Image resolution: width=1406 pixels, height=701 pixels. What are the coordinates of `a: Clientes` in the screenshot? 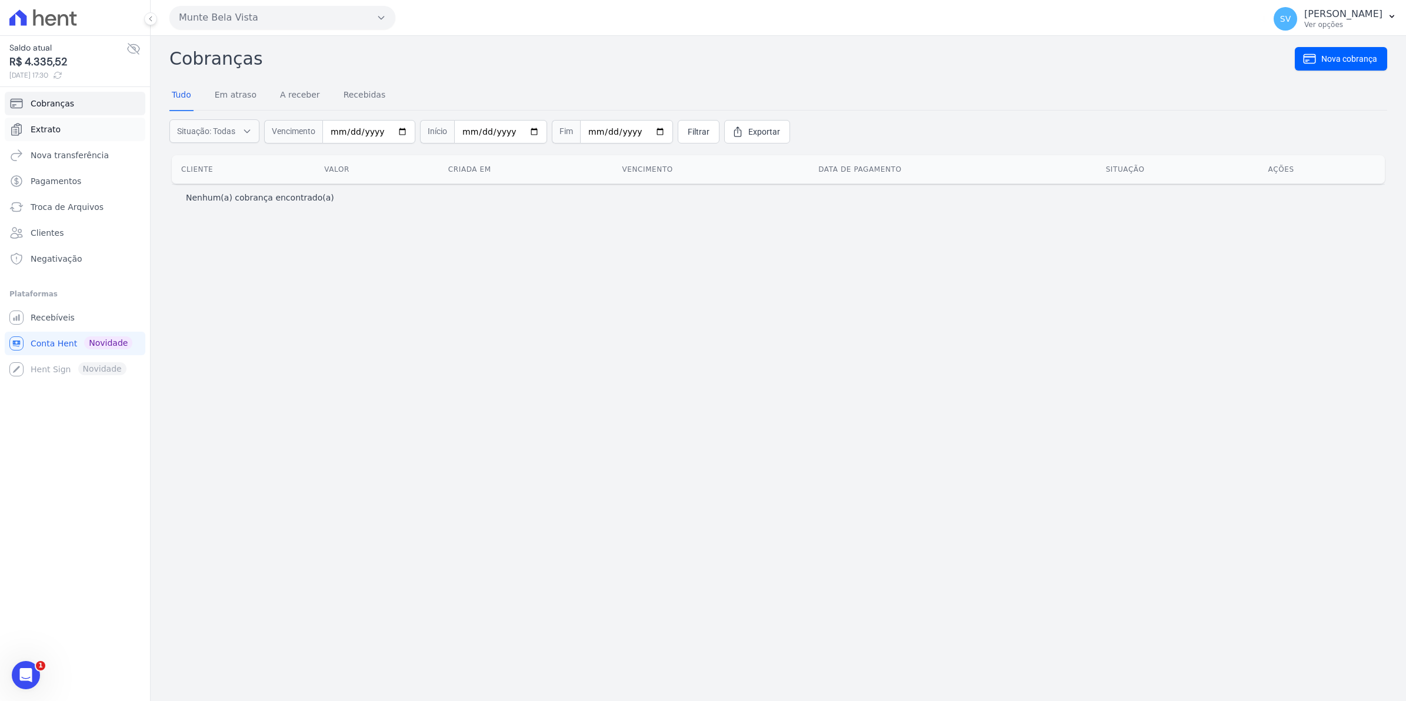 It's located at (75, 233).